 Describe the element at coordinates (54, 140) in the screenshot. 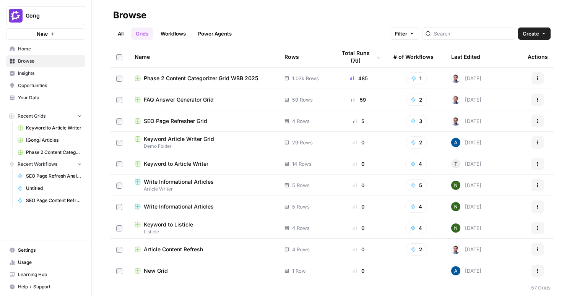

I see `span: [Gong] Articles` at that location.